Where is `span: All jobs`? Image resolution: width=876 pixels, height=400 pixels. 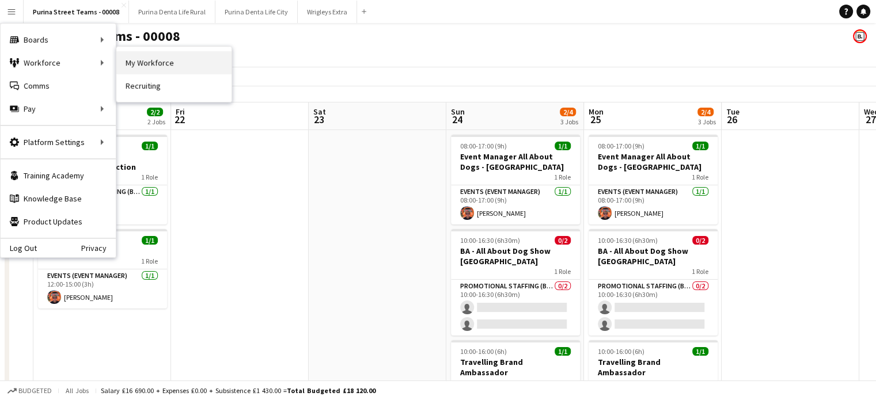 span: All jobs is located at coordinates (77, 391).